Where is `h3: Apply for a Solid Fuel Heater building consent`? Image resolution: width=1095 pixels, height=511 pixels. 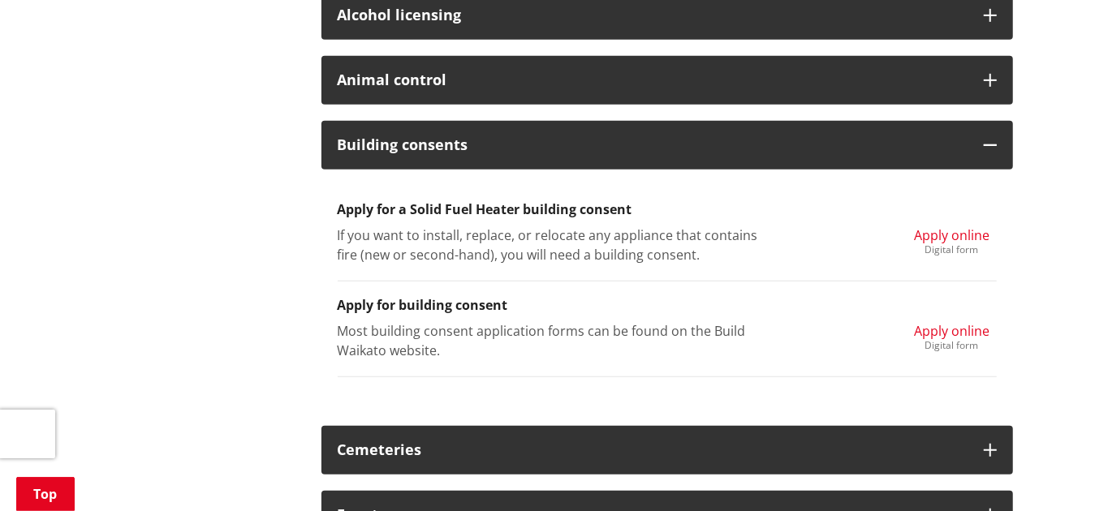 h3: Apply for a Solid Fuel Heater building consent is located at coordinates (667, 209).